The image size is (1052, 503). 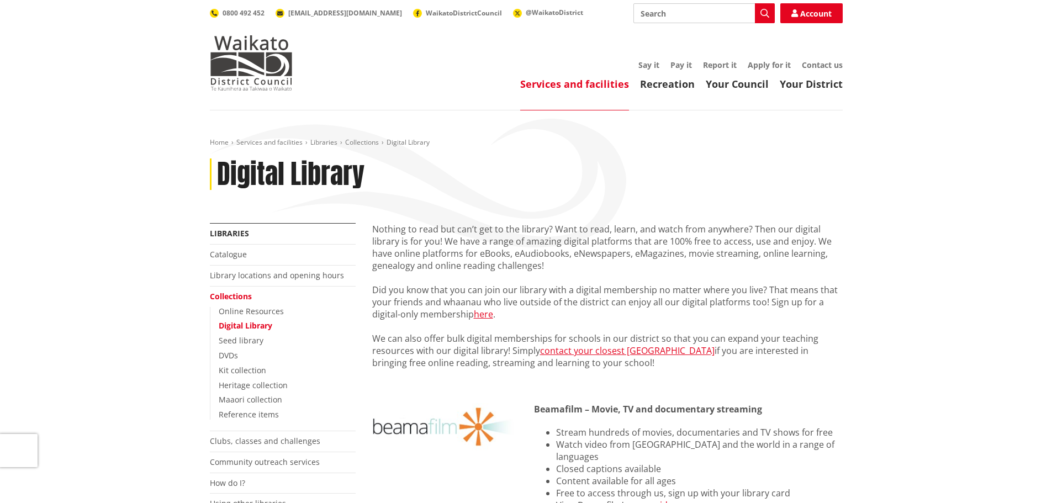 I want to click on img: Waikato District Council - Te Kaunihera aa Takiwaa o Waikato, so click(x=251, y=63).